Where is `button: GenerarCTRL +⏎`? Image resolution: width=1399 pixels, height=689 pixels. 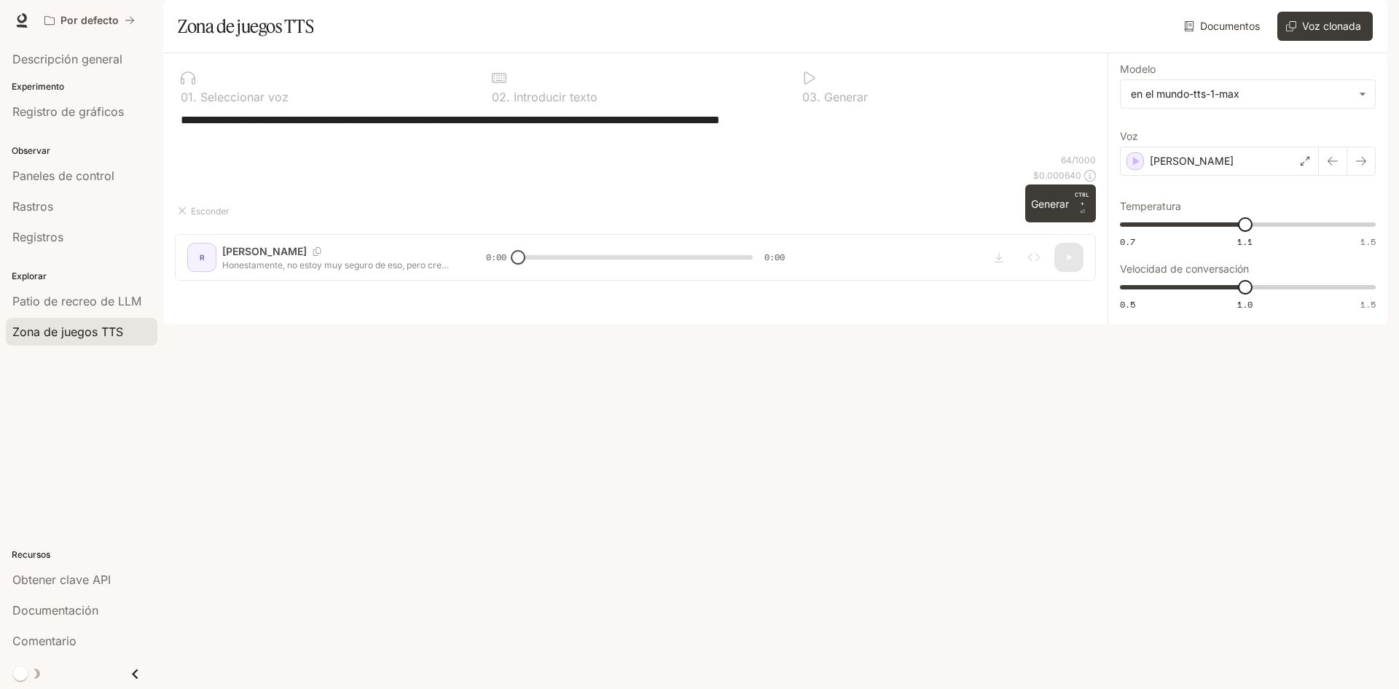 button: GenerarCTRL +⏎ is located at coordinates (1060, 203).